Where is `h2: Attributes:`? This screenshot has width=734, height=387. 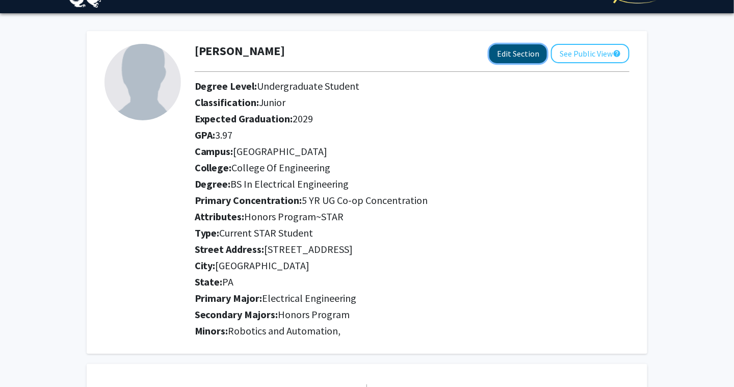 h2: Attributes: is located at coordinates (412, 217).